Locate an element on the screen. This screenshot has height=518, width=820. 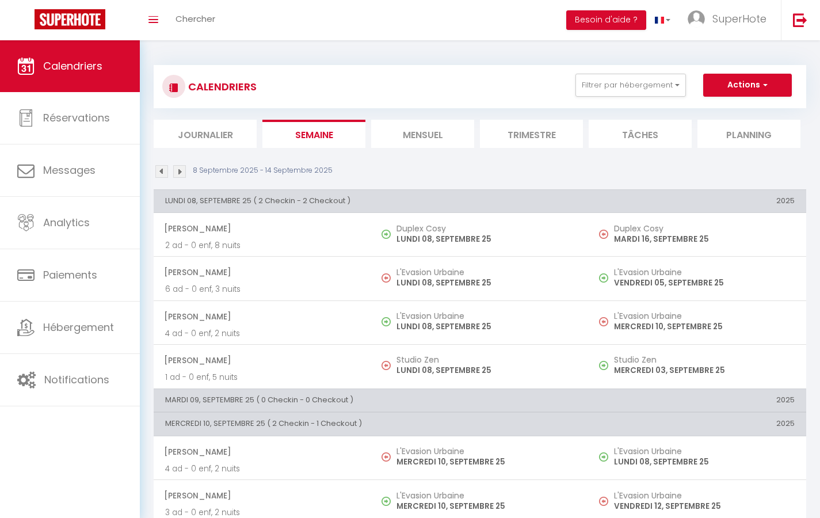
p: VENDREDI 12, SEPTEMBRE 25 is located at coordinates (704, 506).